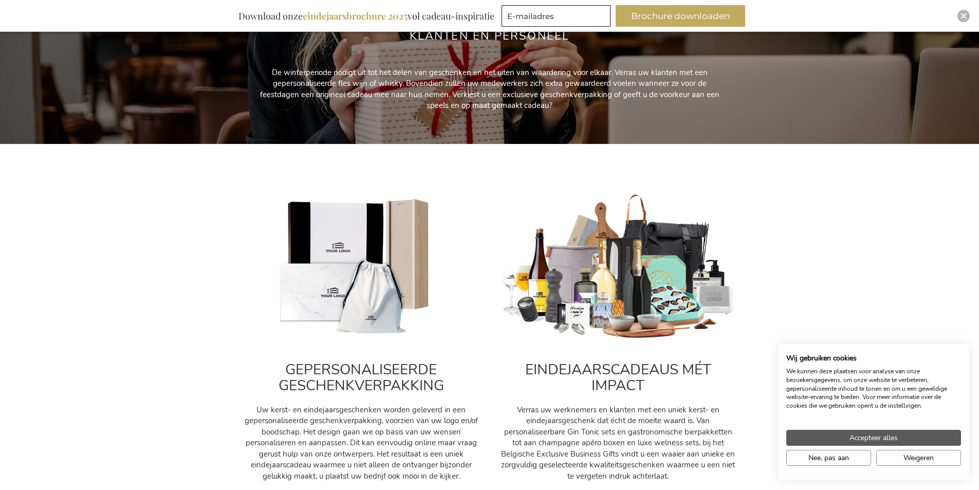 This screenshot has height=490, width=979. Describe the element at coordinates (556, 16) in the screenshot. I see `input: E-mailadres` at that location.